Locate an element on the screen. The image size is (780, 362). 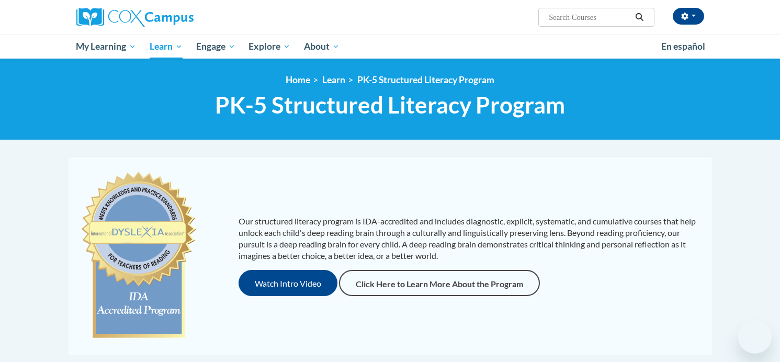
a: Cox Campus is located at coordinates (176, 17).